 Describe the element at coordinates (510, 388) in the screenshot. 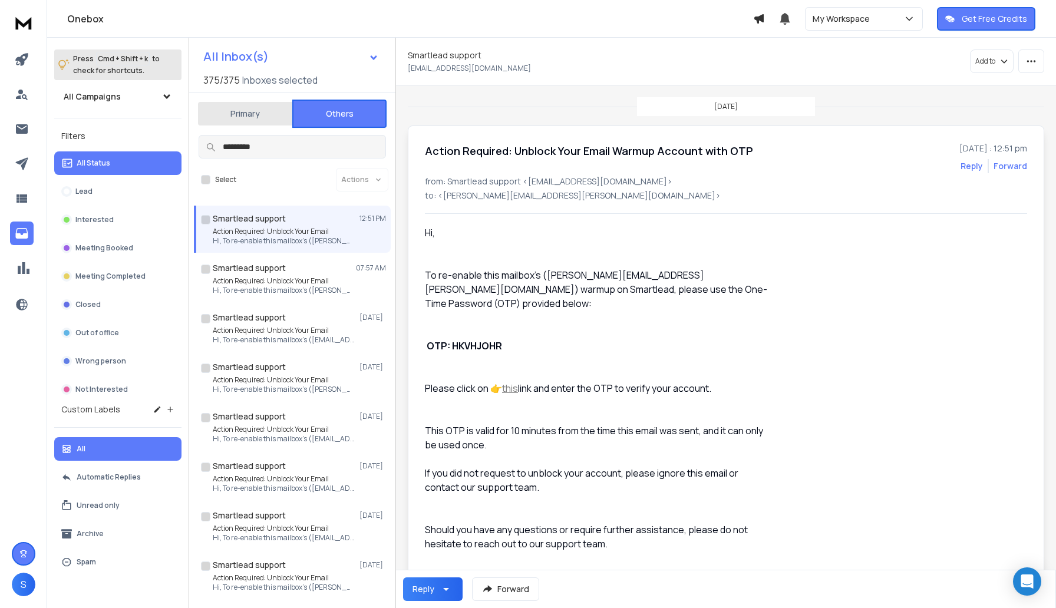

I see `a: this` at that location.